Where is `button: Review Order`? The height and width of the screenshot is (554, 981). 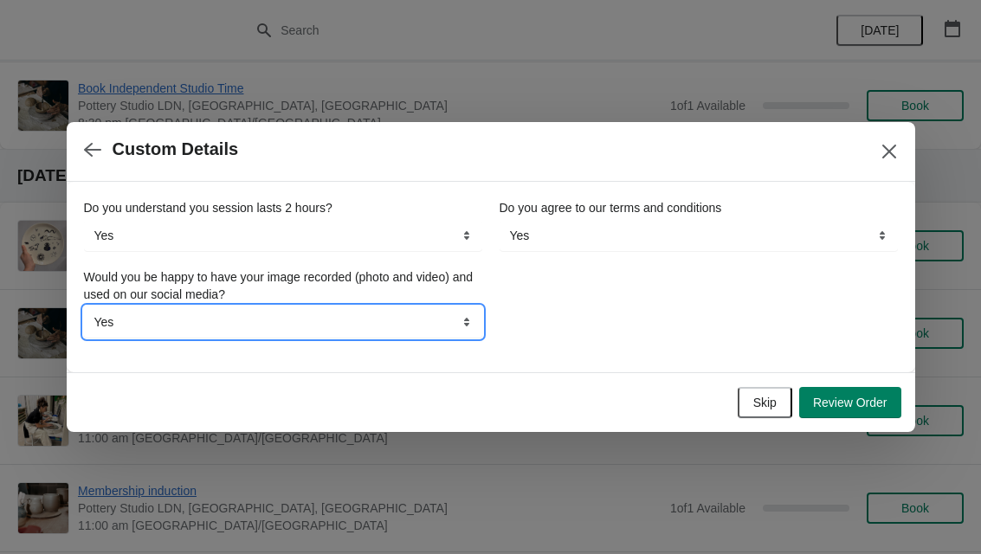 button: Review Order is located at coordinates (850, 403).